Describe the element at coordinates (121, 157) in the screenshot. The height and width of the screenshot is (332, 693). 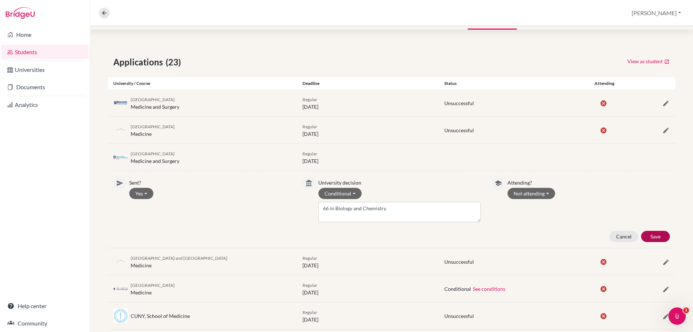
I see `img: gb_c30__ogvk_zm.png` at that location.